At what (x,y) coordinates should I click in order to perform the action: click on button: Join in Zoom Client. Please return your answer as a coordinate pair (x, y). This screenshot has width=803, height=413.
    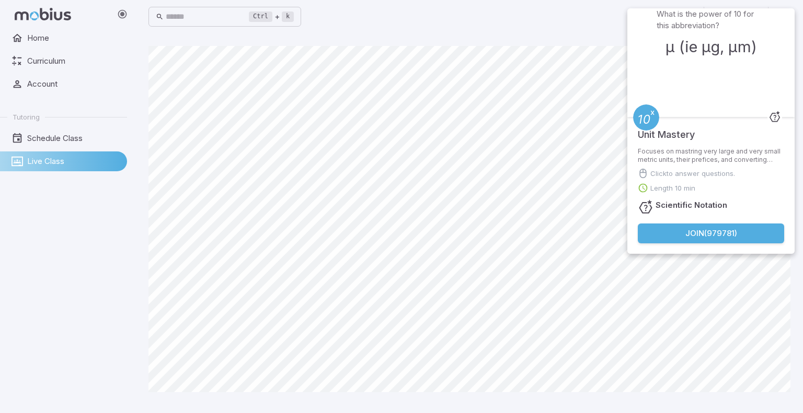
    Looking at the image, I should click on (691, 17).